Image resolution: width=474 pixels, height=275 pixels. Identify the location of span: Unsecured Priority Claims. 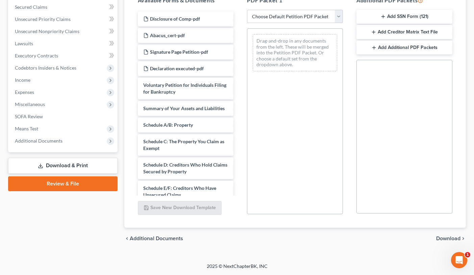
(43, 19).